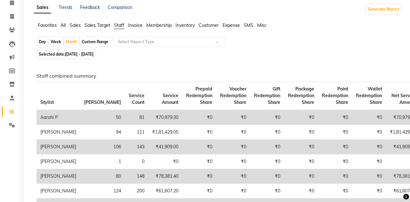 This screenshot has width=410, height=202. I want to click on td: 1, so click(102, 162).